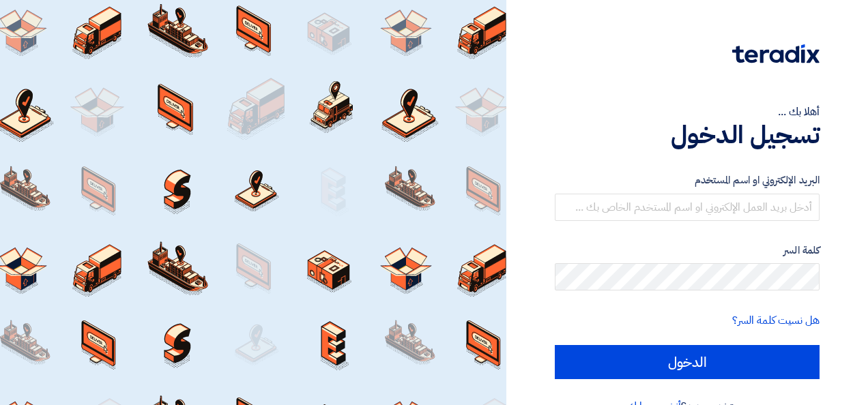 Image resolution: width=868 pixels, height=405 pixels. Describe the element at coordinates (776, 321) in the screenshot. I see `a: هل نسيت كلمة السر؟` at that location.